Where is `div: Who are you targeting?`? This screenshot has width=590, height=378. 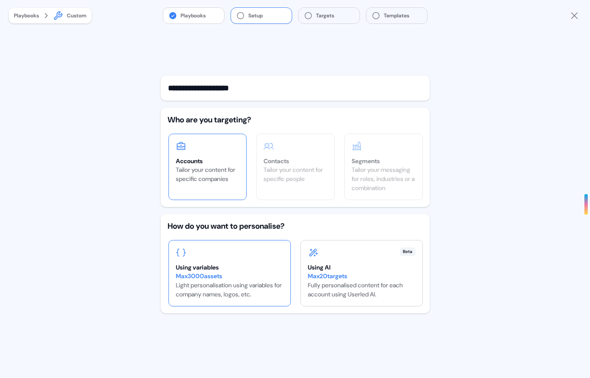 div: Who are you targeting? is located at coordinates (295, 120).